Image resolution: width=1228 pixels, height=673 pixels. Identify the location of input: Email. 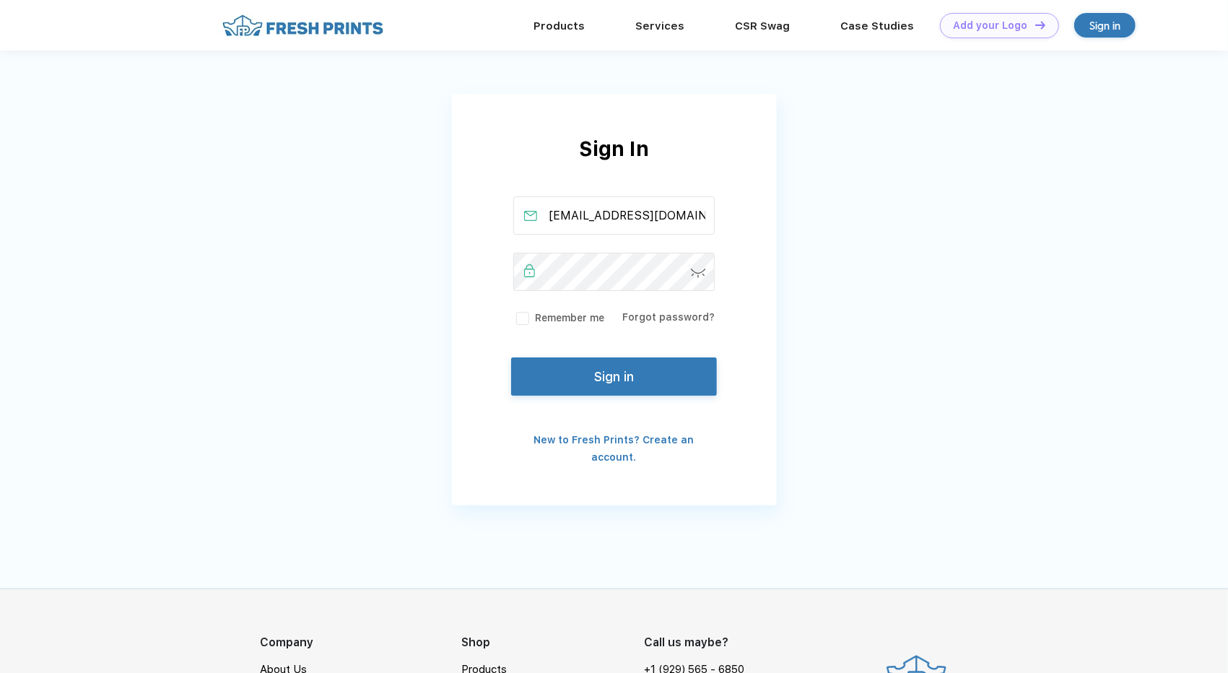
(614, 215).